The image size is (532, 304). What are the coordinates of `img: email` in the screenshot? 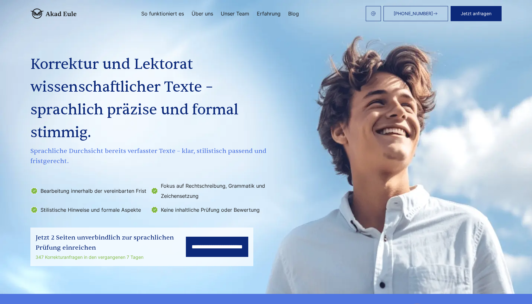 It's located at (373, 14).